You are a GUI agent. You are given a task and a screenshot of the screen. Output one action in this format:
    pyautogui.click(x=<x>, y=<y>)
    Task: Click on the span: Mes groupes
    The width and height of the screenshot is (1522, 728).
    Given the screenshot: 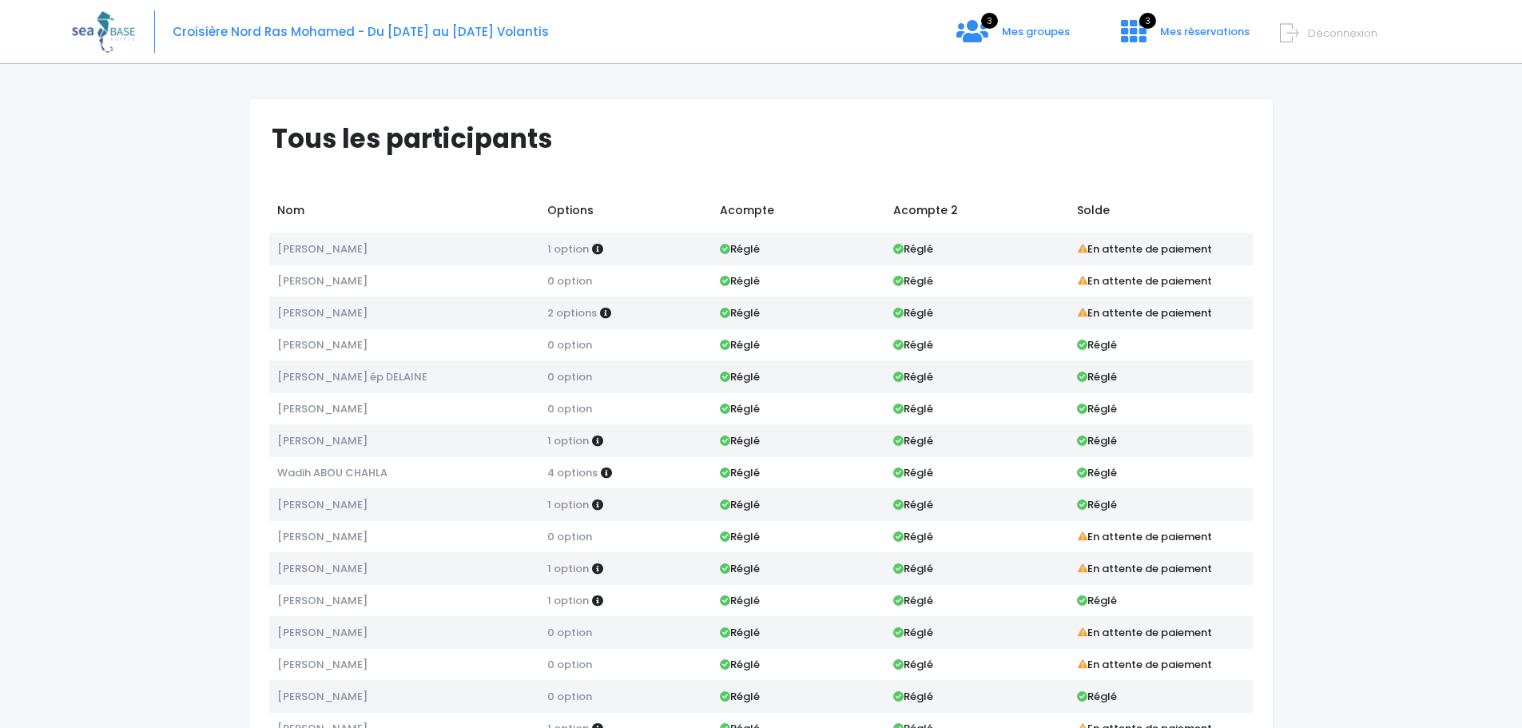 What is the action you would take?
    pyautogui.click(x=1035, y=31)
    